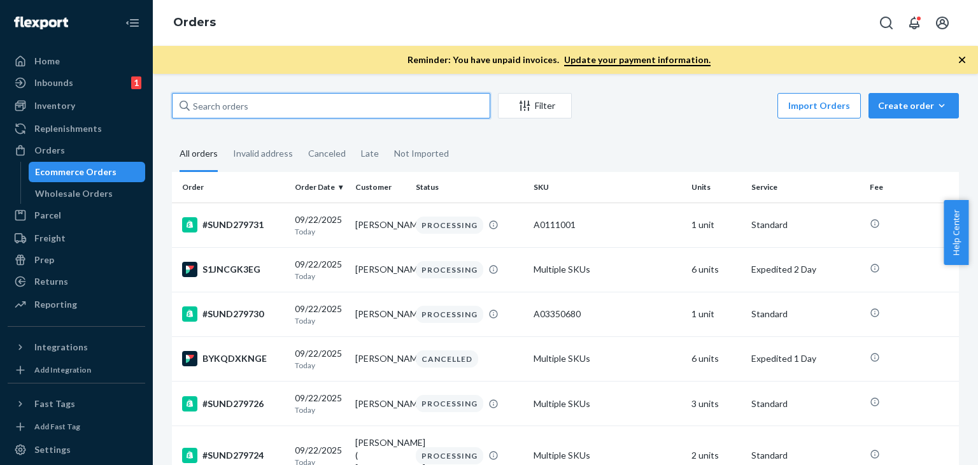 The image size is (978, 465). Describe the element at coordinates (805, 358) in the screenshot. I see `p: Expedited 1 Day` at that location.